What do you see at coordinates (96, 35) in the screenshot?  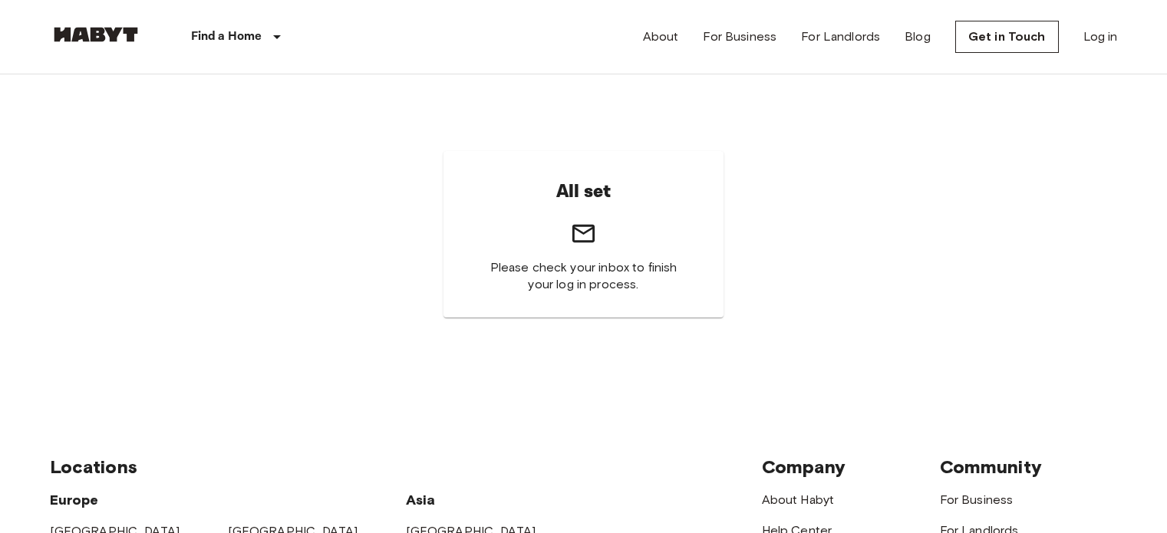 I see `img: Habyt` at bounding box center [96, 35].